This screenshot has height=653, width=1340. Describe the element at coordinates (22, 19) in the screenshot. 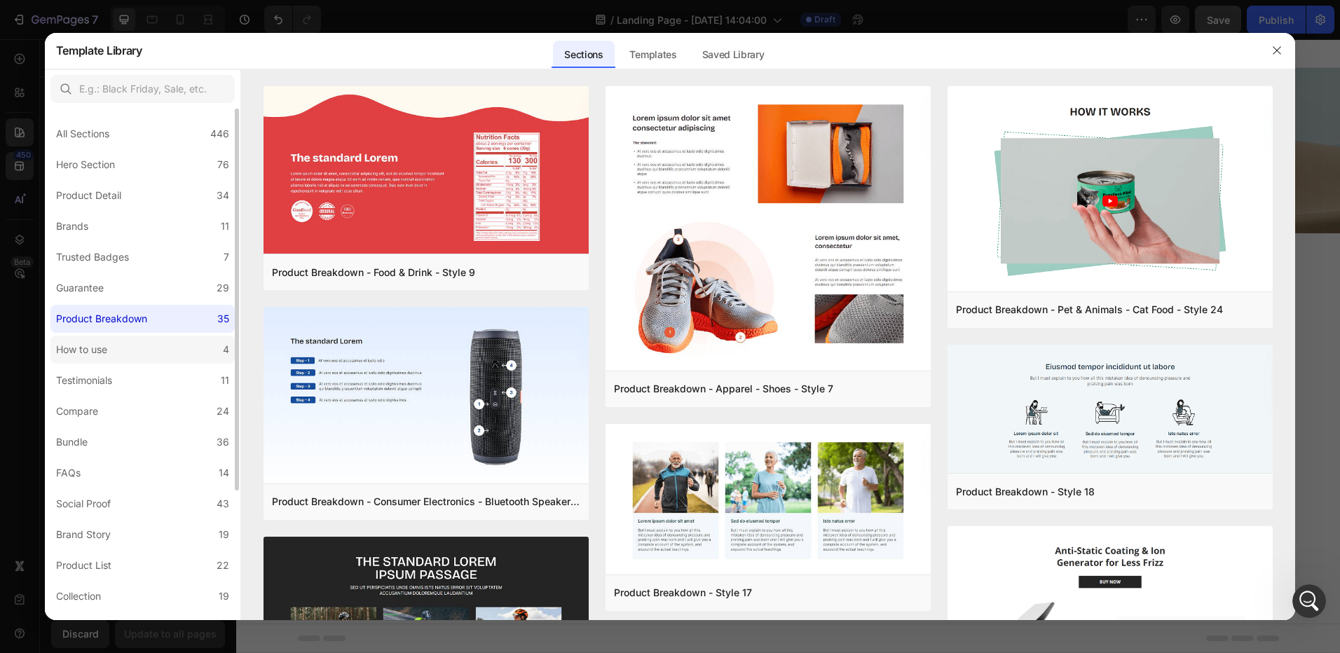

I see `button: go back` at that location.